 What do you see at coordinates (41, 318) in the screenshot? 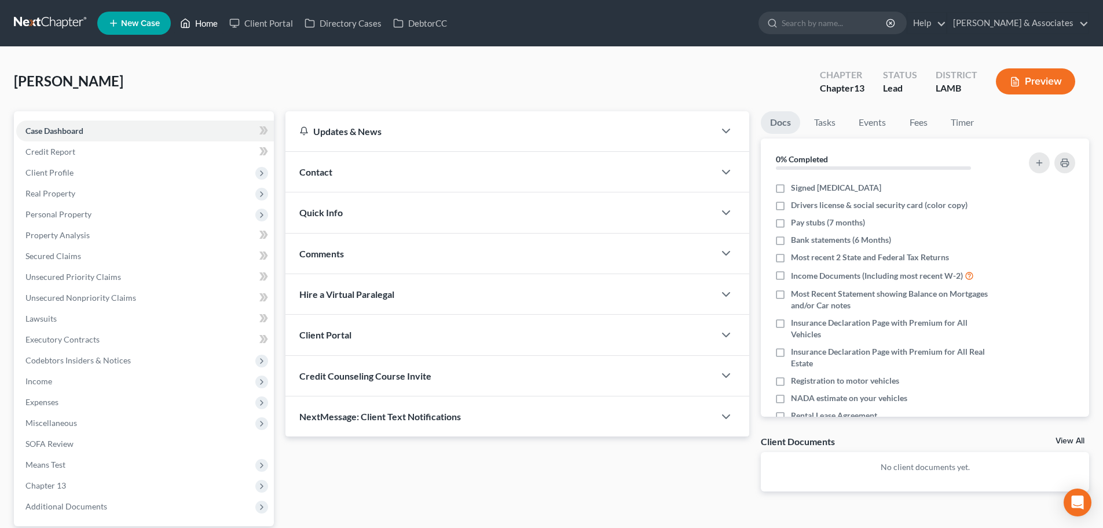
I see `span: Lawsuits` at bounding box center [41, 318].